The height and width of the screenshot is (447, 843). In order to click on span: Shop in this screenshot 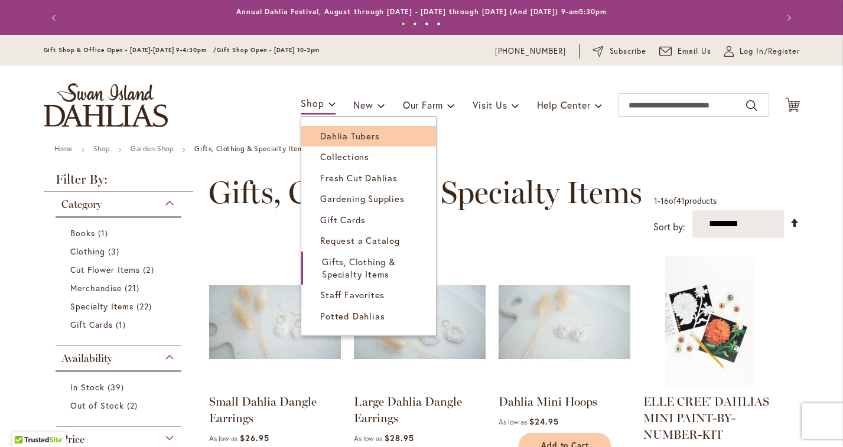, I will do `click(312, 103)`.